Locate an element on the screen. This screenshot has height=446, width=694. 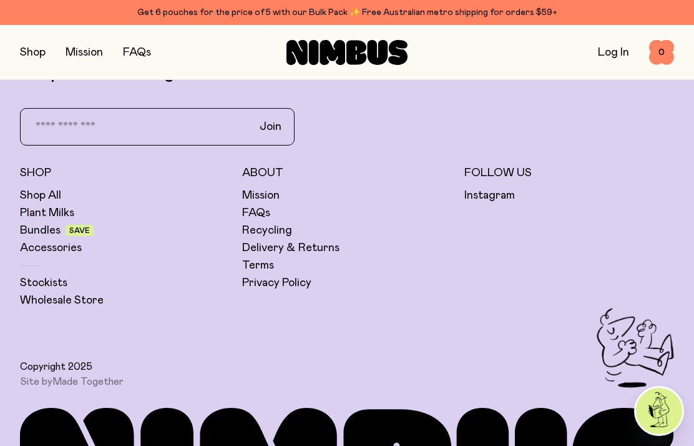
h5: Follow Us is located at coordinates (569, 173).